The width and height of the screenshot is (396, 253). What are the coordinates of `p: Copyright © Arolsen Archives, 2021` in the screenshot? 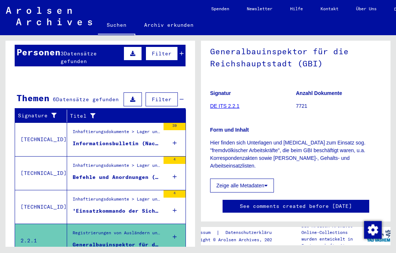 It's located at (236, 240).